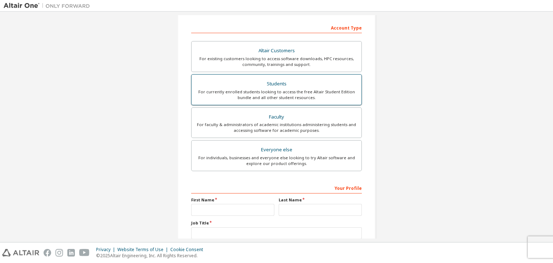  I want to click on div: Cookie Consent, so click(189, 250).